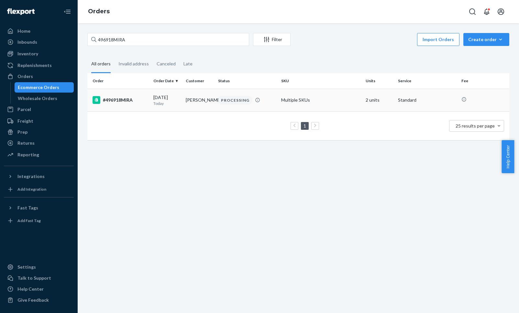 The height and width of the screenshot is (313, 519). Describe the element at coordinates (25, 121) in the screenshot. I see `div: Freight` at that location.